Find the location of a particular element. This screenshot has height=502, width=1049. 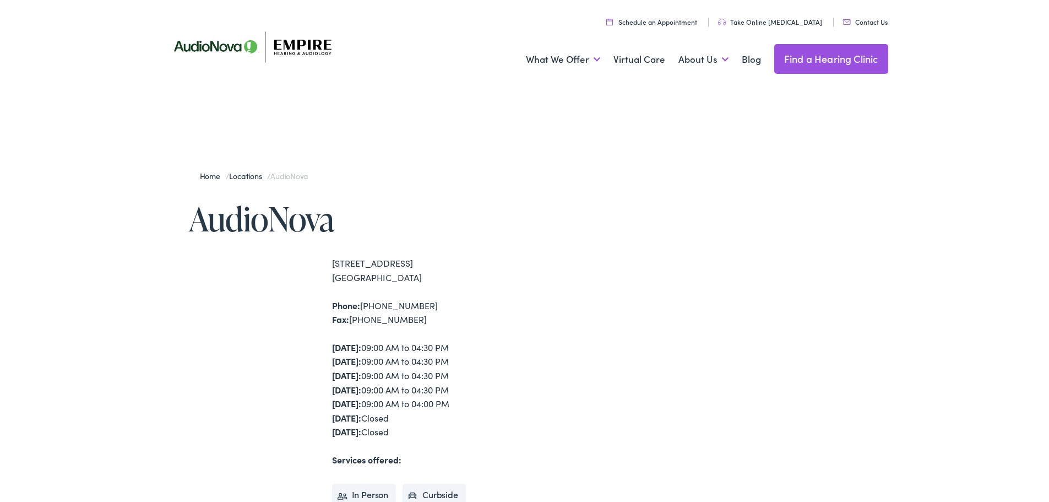

a: Virtual Care is located at coordinates (639, 59).